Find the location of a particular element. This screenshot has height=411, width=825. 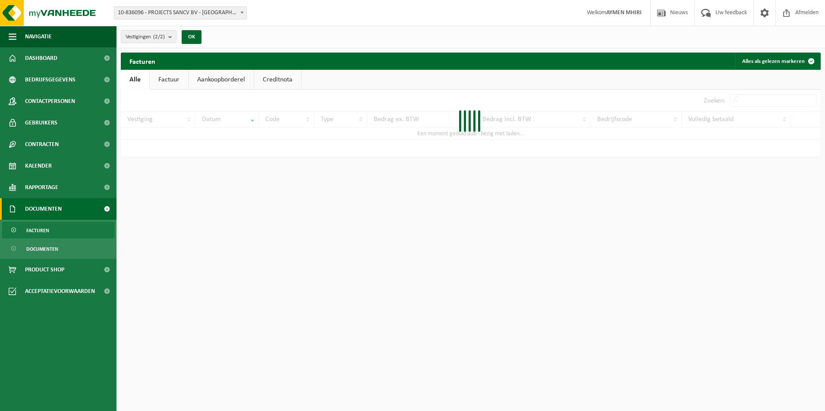

span: Bedrijfsgegevens is located at coordinates (50, 80).